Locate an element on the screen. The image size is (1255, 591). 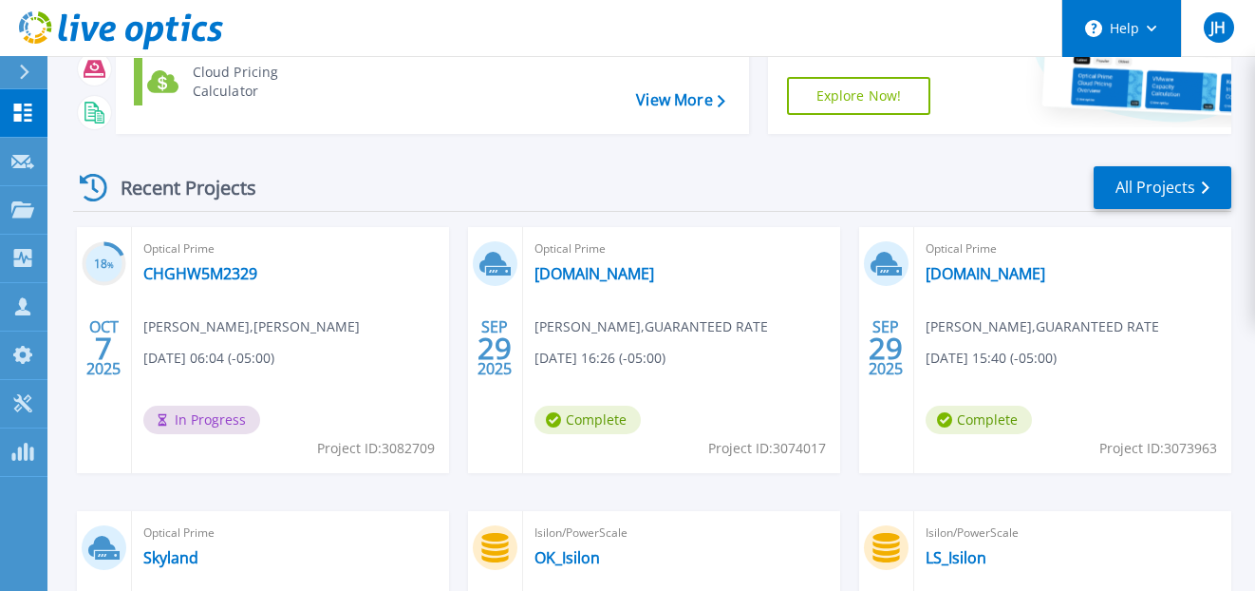
a: LS_Isilon is located at coordinates (956, 557).